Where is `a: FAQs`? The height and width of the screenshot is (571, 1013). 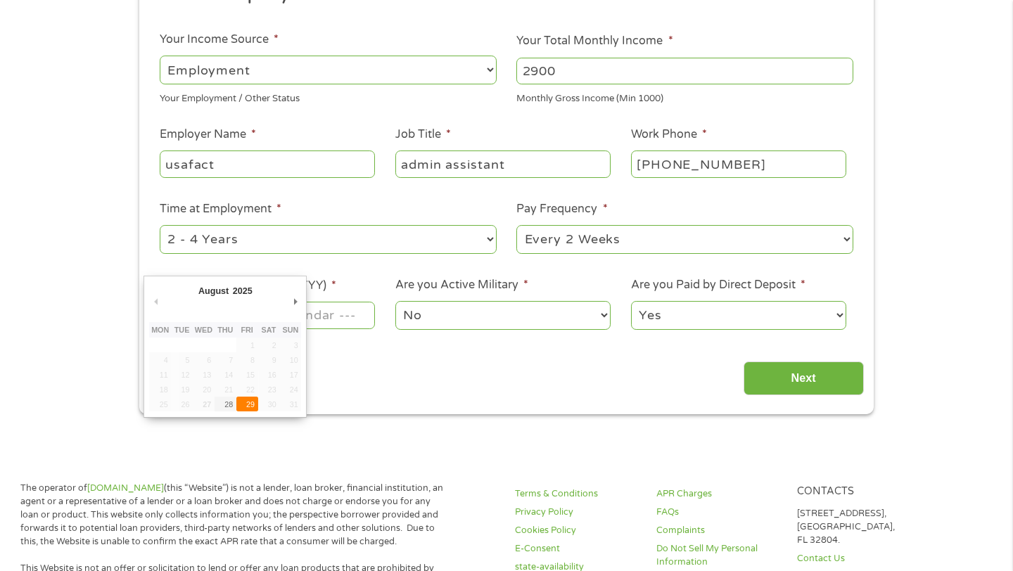
a: FAQs is located at coordinates (718, 512).